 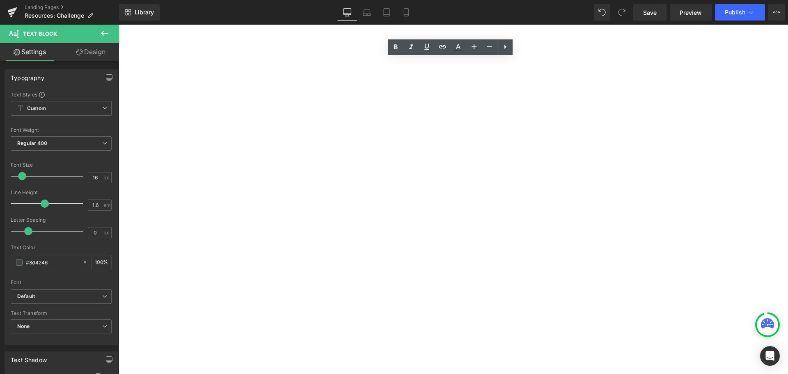 What do you see at coordinates (144, 12) in the screenshot?
I see `span: Library` at bounding box center [144, 12].